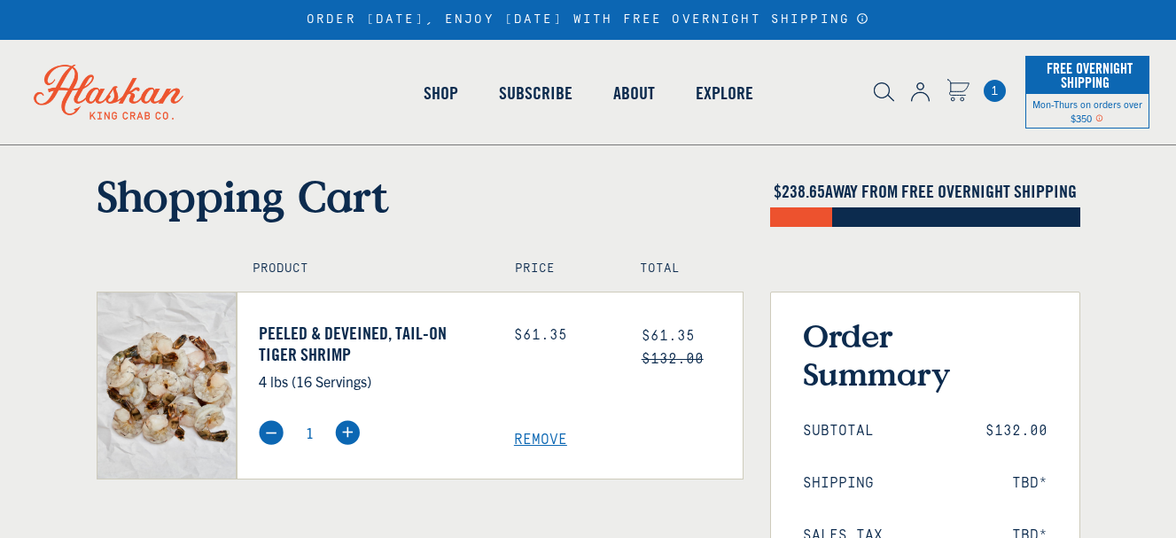 The width and height of the screenshot is (1176, 538). What do you see at coordinates (347, 432) in the screenshot?
I see `img: plus` at bounding box center [347, 432].